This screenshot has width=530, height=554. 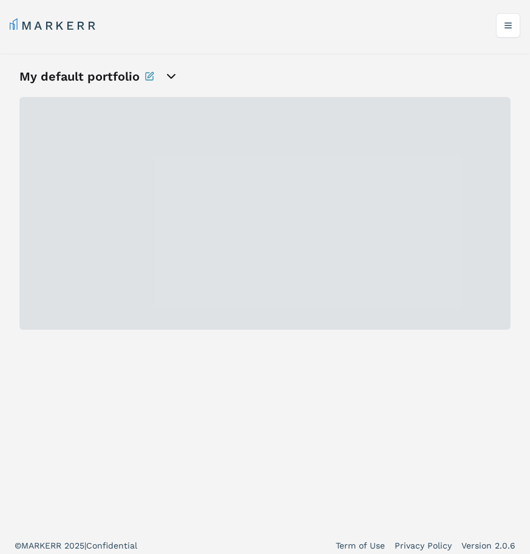 I want to click on button: Rename this portfolio, so click(x=149, y=76).